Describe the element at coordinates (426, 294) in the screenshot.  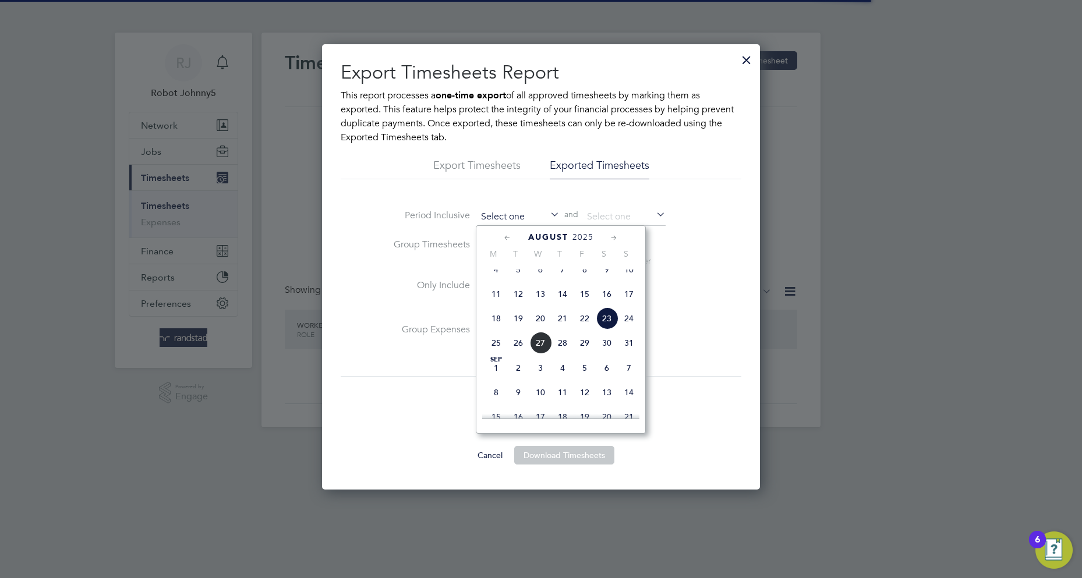
I see `label: Only Include` at that location.